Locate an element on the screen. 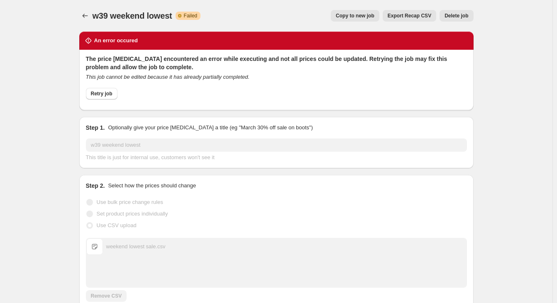  div: weekend lowest sale.csv is located at coordinates (136, 247).